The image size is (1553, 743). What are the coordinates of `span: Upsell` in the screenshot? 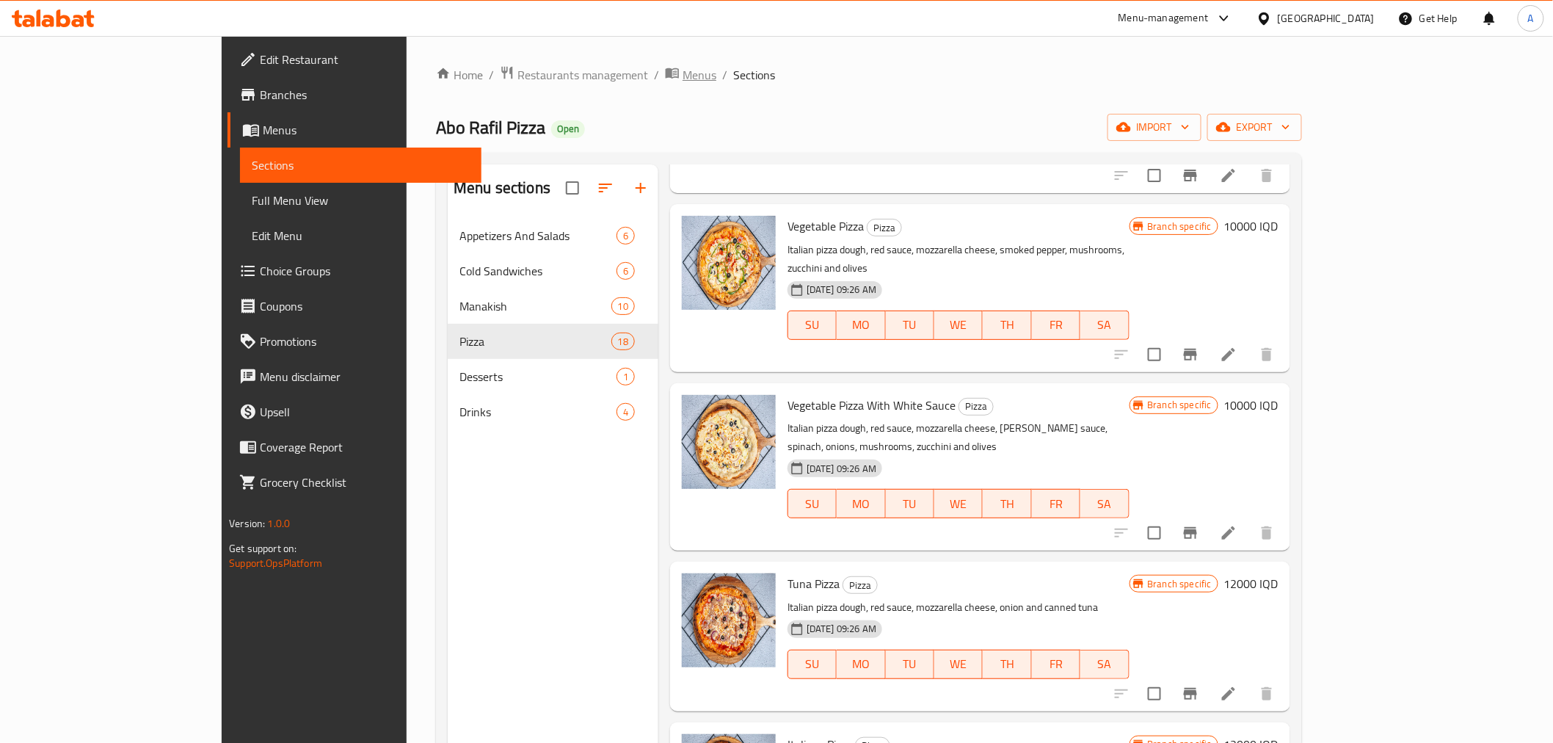 It's located at (364, 412).